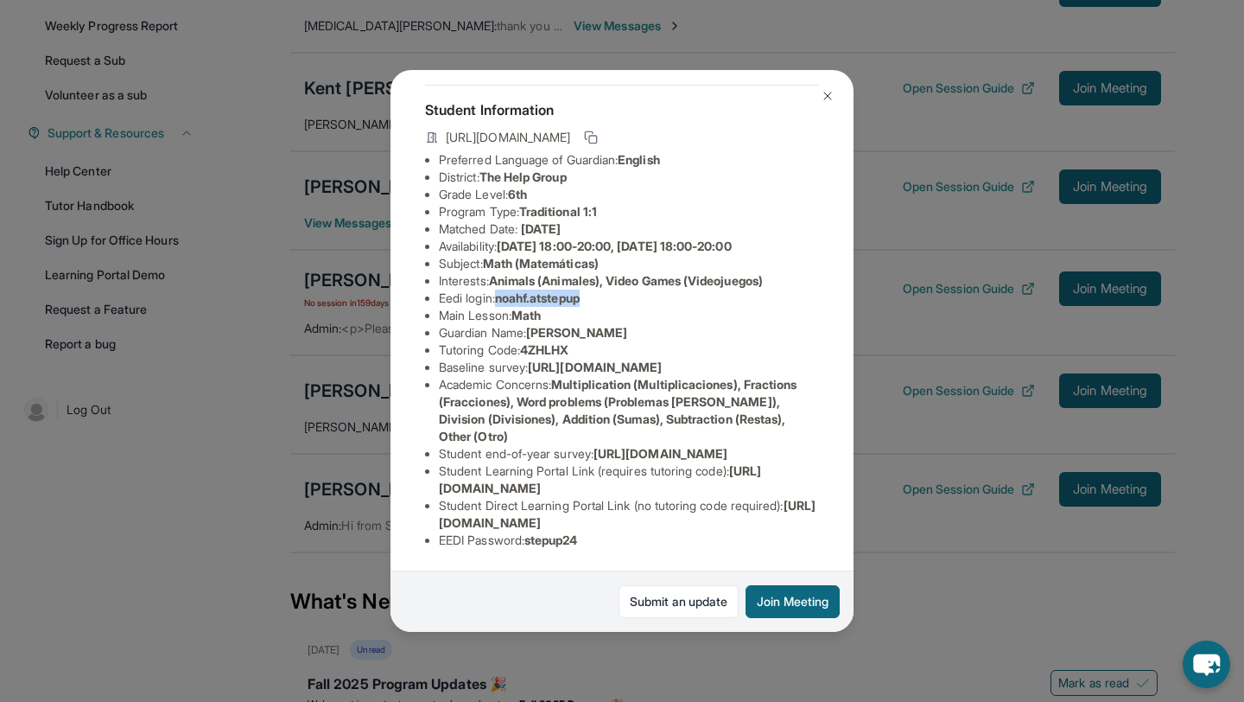 Image resolution: width=1244 pixels, height=702 pixels. Describe the element at coordinates (537, 297) in the screenshot. I see `span: noahf.atstepup` at that location.